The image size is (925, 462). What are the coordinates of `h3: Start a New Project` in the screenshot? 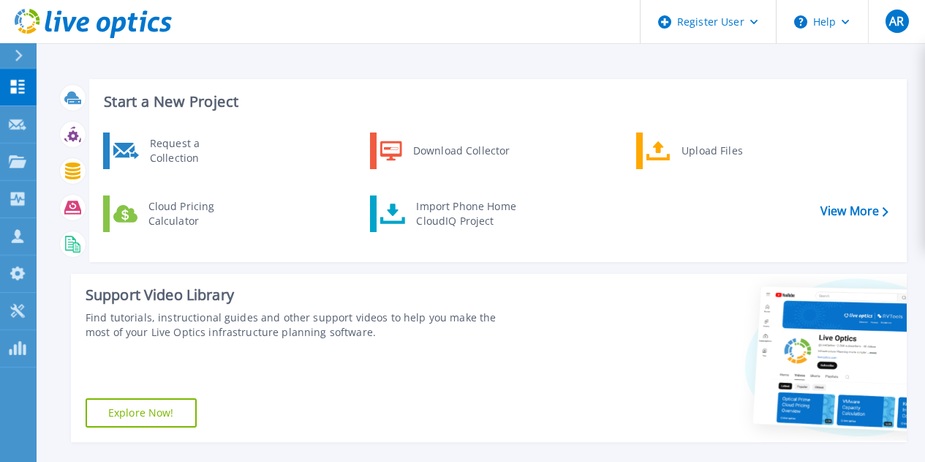 It's located at (496, 102).